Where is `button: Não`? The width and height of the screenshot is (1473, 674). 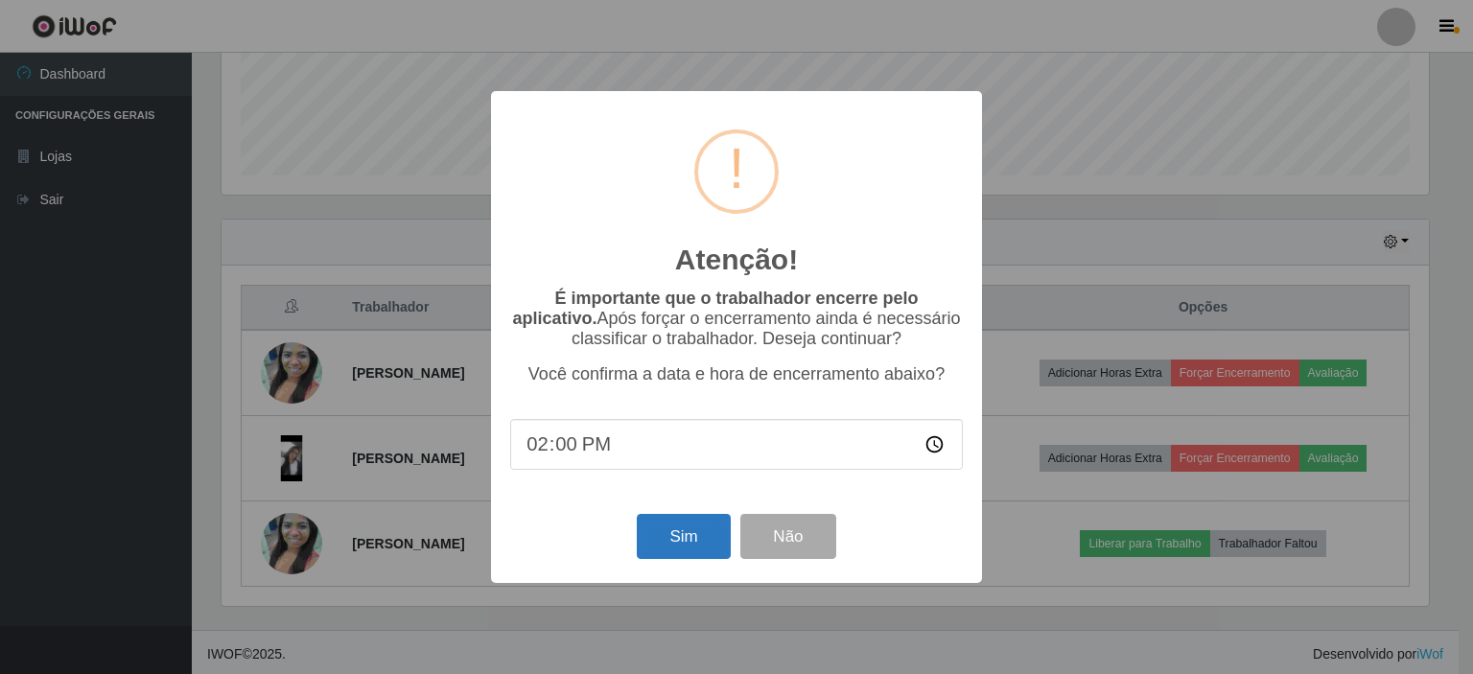 button: Não is located at coordinates (787, 536).